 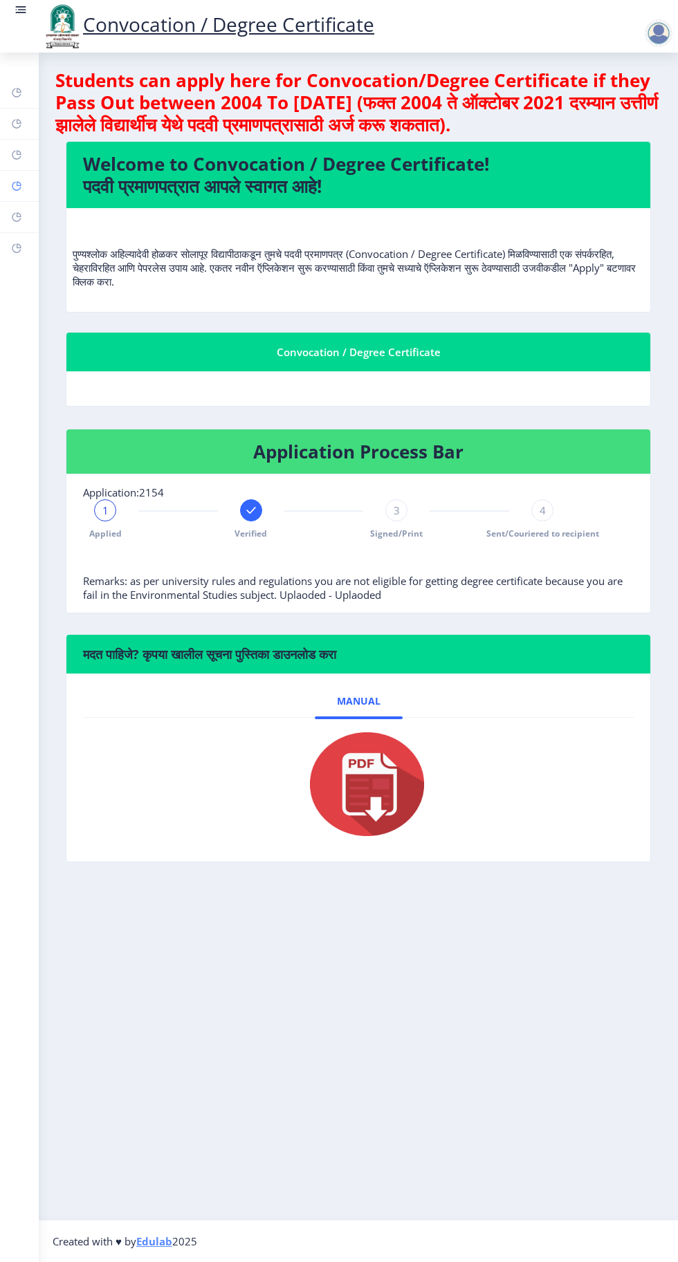 What do you see at coordinates (358, 175) in the screenshot?
I see `h4: Welcome to Convocation / Degree Certificate! पदवी प्रमाणपत्रात आपले स्वागत आहे!` at bounding box center [358, 175].